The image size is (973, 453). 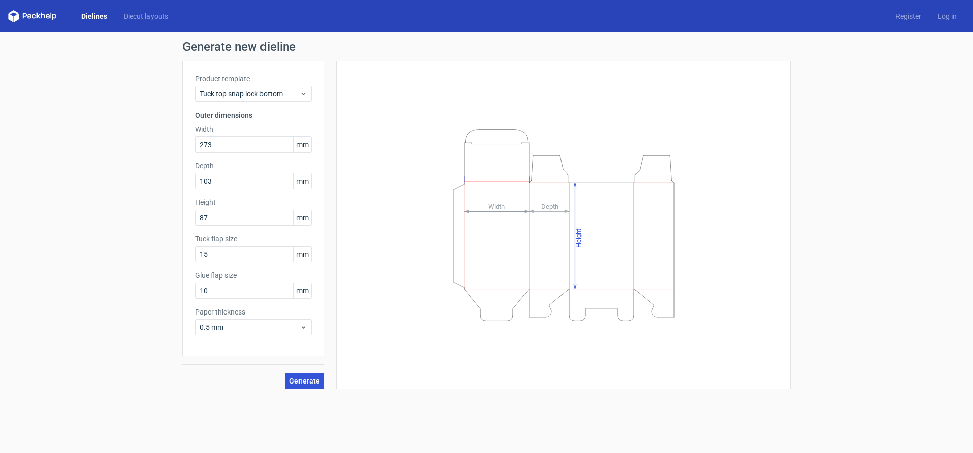 I want to click on a: Log in, so click(x=947, y=16).